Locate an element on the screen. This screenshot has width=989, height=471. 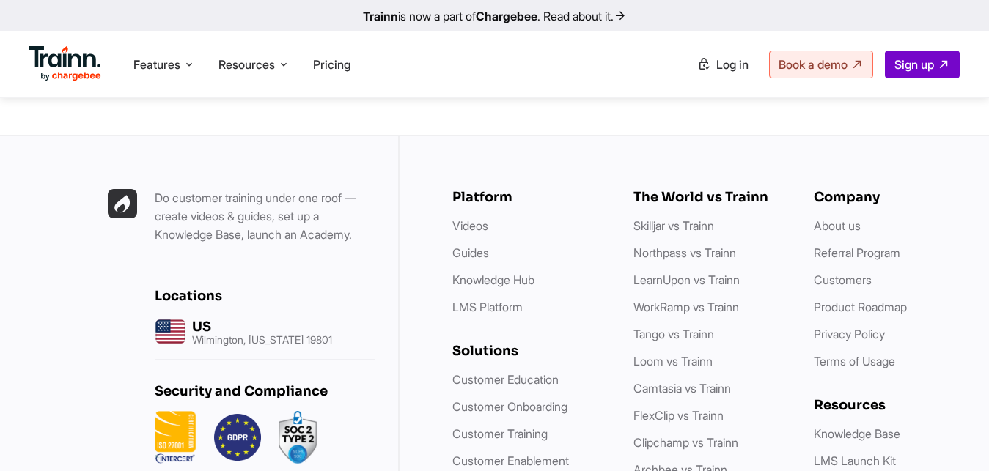
span: Features is located at coordinates (157, 65).